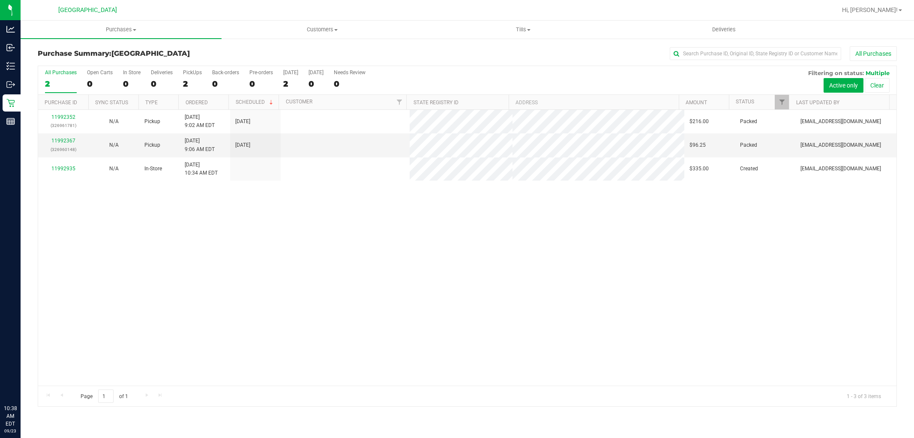  Describe the element at coordinates (181, 54) in the screenshot. I see `h3: Purchase Summary:` at that location.